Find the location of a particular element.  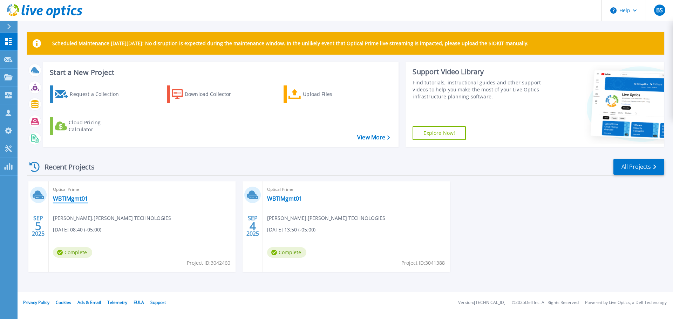

a: Upload Files is located at coordinates (322, 94).